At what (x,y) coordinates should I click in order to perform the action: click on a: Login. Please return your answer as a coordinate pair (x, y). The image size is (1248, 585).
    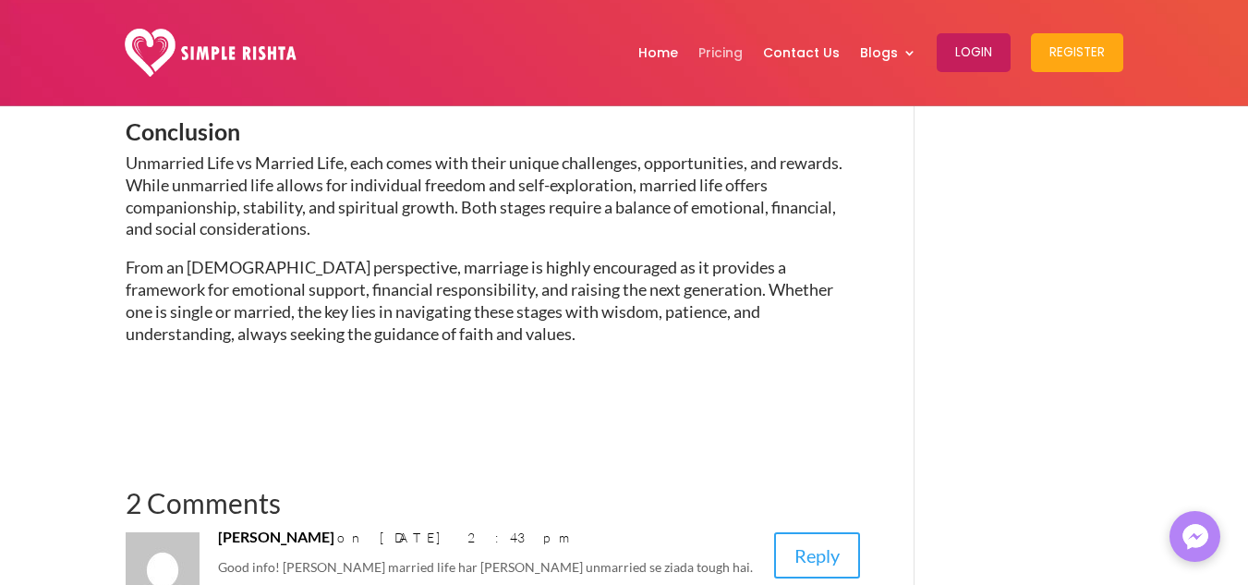
    Looking at the image, I should click on (974, 53).